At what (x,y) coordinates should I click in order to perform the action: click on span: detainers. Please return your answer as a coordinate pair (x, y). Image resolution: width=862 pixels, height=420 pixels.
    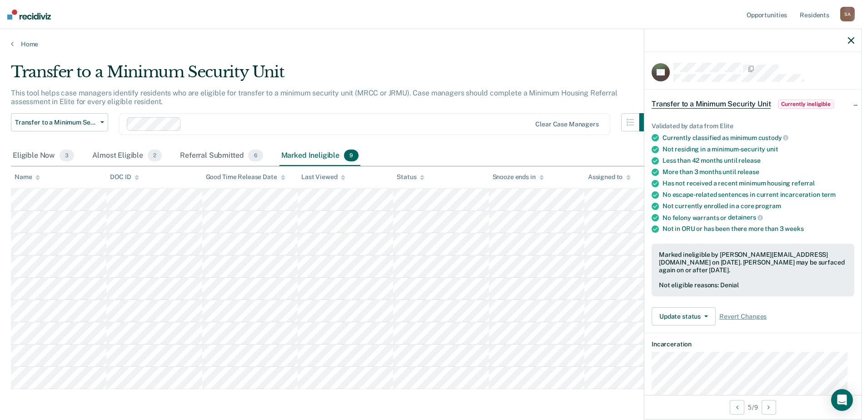
    Looking at the image, I should click on (745, 217).